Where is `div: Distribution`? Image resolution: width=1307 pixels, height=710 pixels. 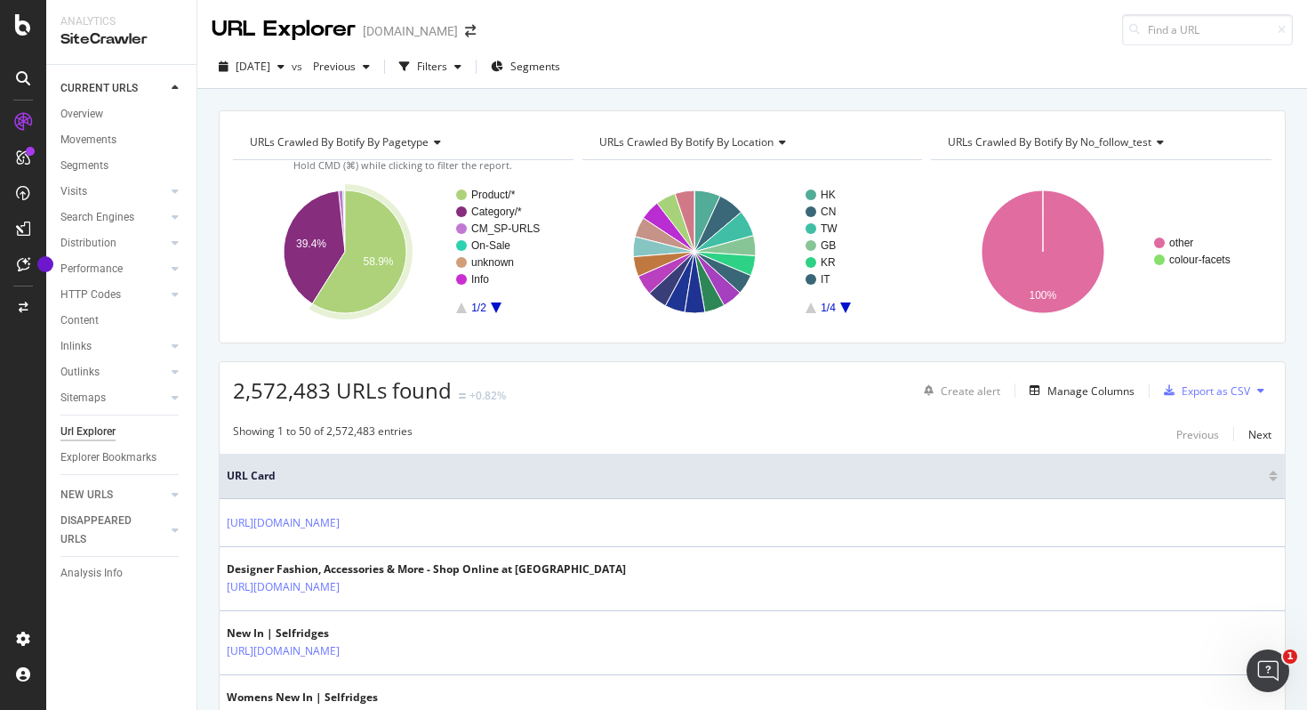
div: Distribution is located at coordinates (88, 243).